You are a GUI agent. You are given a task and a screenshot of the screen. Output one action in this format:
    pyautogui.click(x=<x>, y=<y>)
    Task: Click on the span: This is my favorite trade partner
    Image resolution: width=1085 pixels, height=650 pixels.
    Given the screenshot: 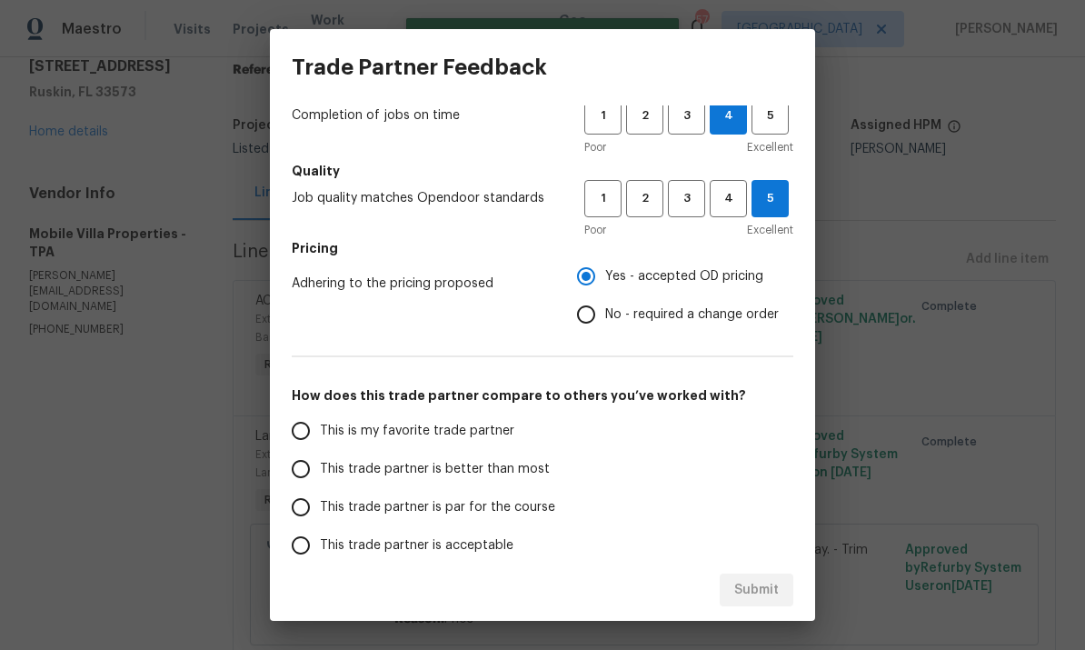 What is the action you would take?
    pyautogui.click(x=417, y=431)
    